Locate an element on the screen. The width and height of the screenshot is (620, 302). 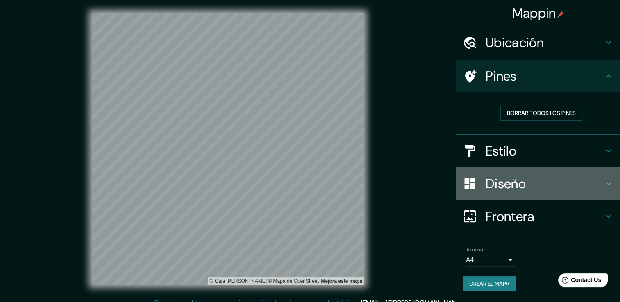
font: Borrar todos los pines is located at coordinates (541, 113).